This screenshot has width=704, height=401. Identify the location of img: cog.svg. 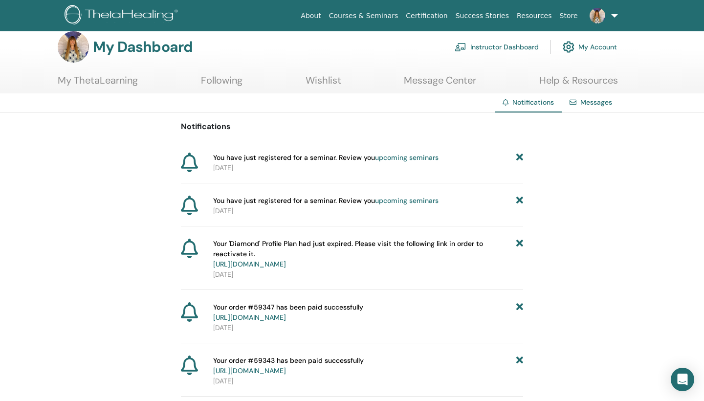
(569, 47).